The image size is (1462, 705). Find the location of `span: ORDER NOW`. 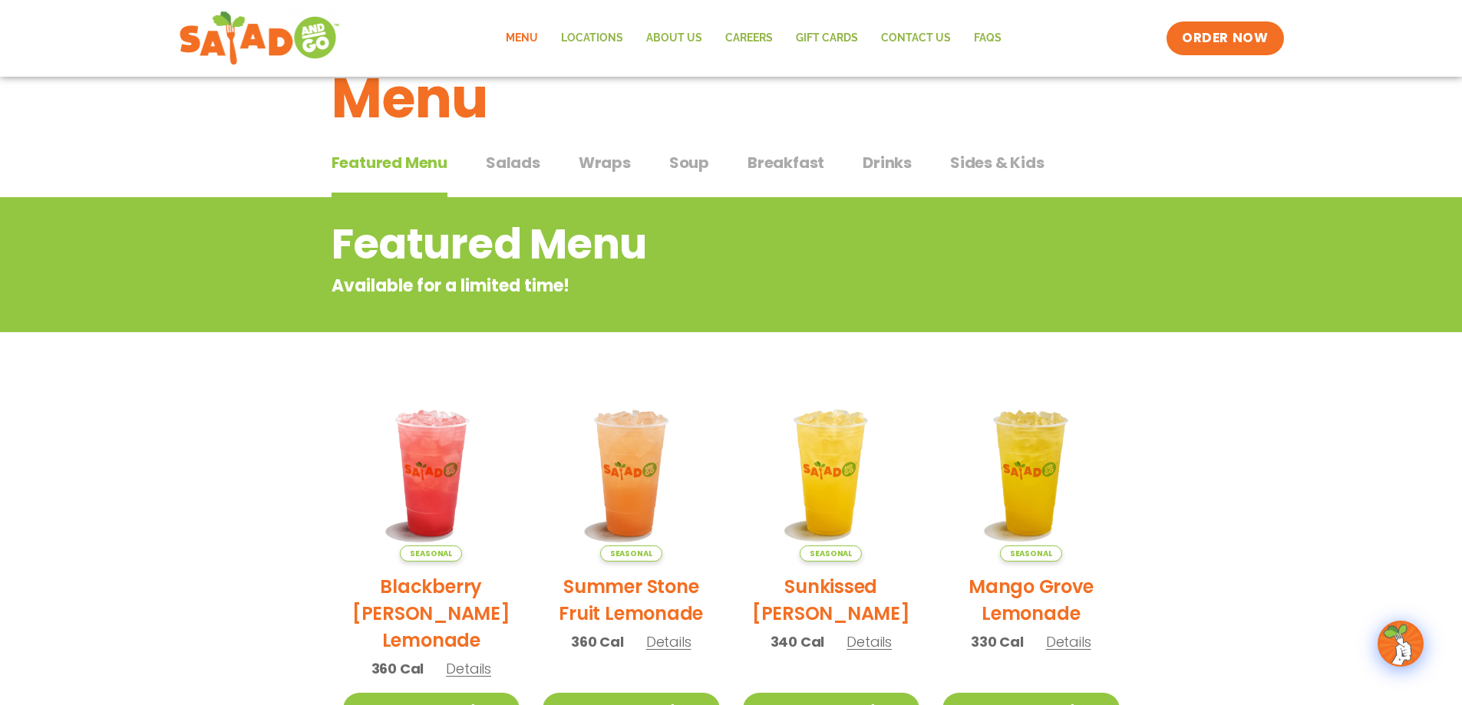

span: ORDER NOW is located at coordinates (1225, 38).